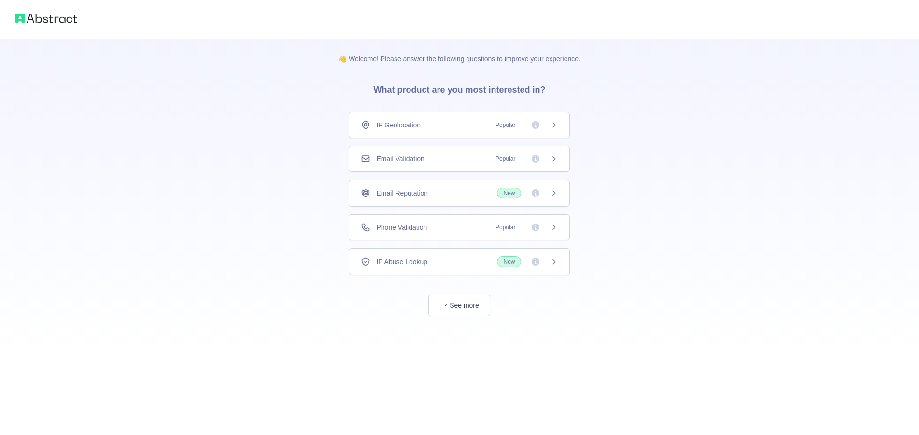 The width and height of the screenshot is (919, 435). I want to click on span: IP Abuse Lookup, so click(402, 262).